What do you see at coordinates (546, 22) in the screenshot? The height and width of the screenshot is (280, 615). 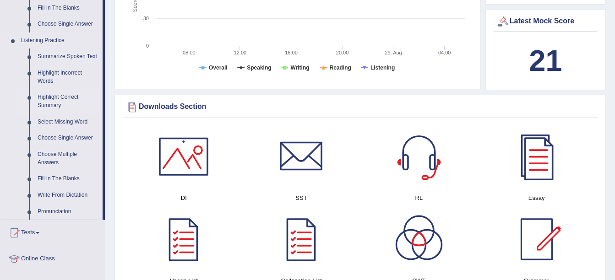 I see `div: Latest Mock Score` at bounding box center [546, 22].